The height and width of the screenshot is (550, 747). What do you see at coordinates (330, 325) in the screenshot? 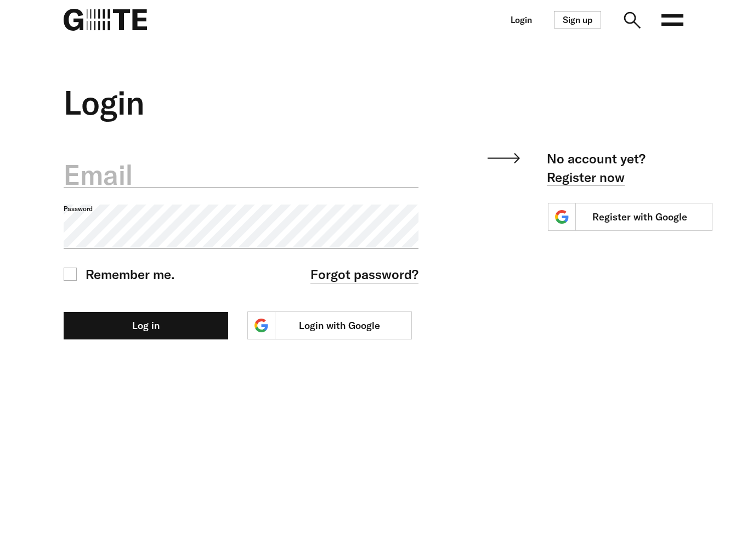
I see `a: Login with Google` at bounding box center [330, 325].